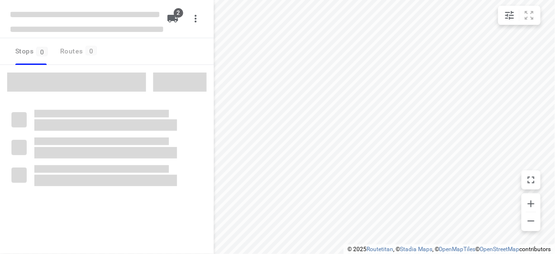 Image resolution: width=555 pixels, height=254 pixels. I want to click on div: small contained button group, so click(519, 15).